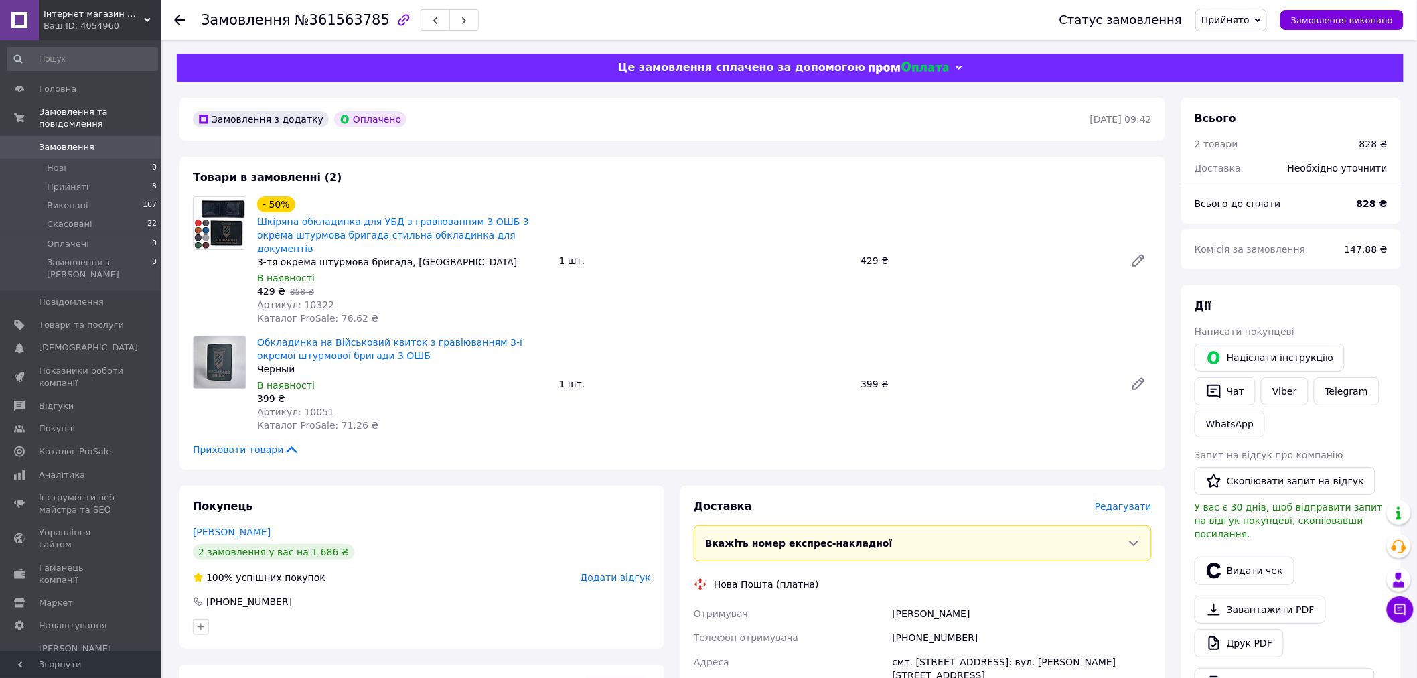 This screenshot has width=1417, height=678. I want to click on span: Редагувати, so click(1123, 506).